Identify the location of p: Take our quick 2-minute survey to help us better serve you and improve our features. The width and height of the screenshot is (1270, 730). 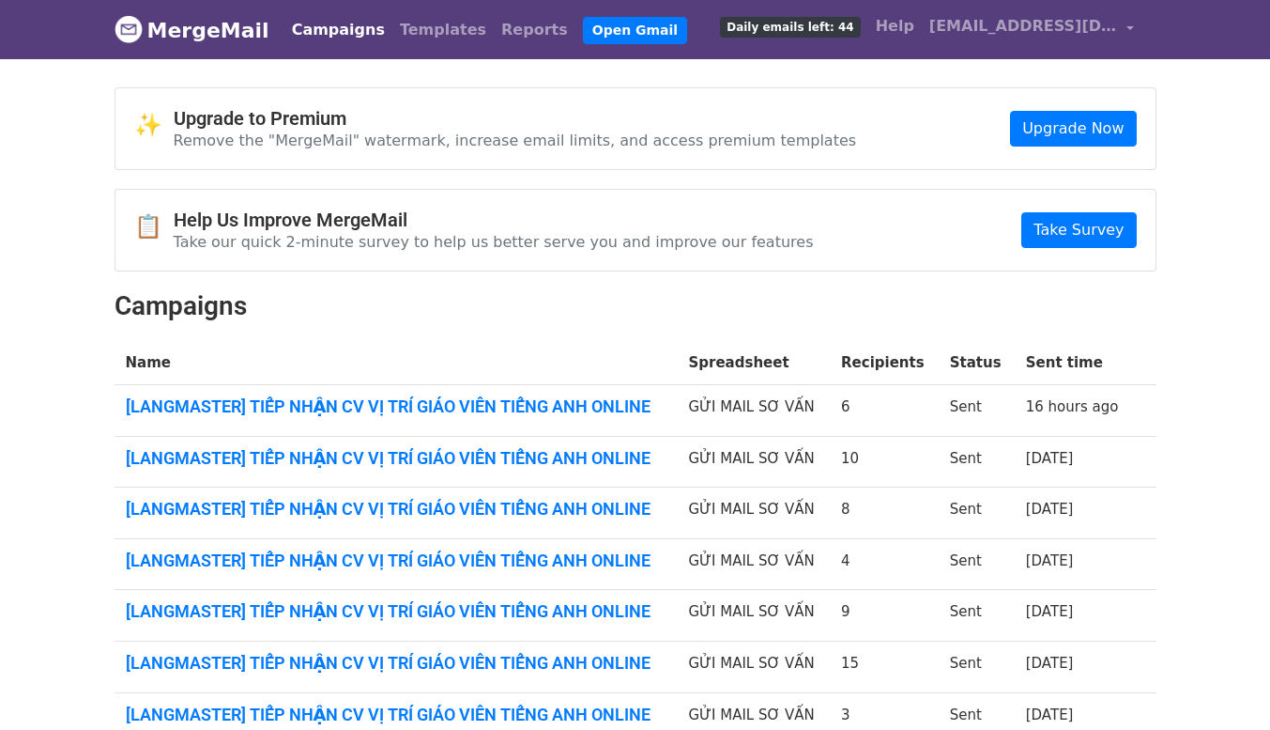
(494, 241).